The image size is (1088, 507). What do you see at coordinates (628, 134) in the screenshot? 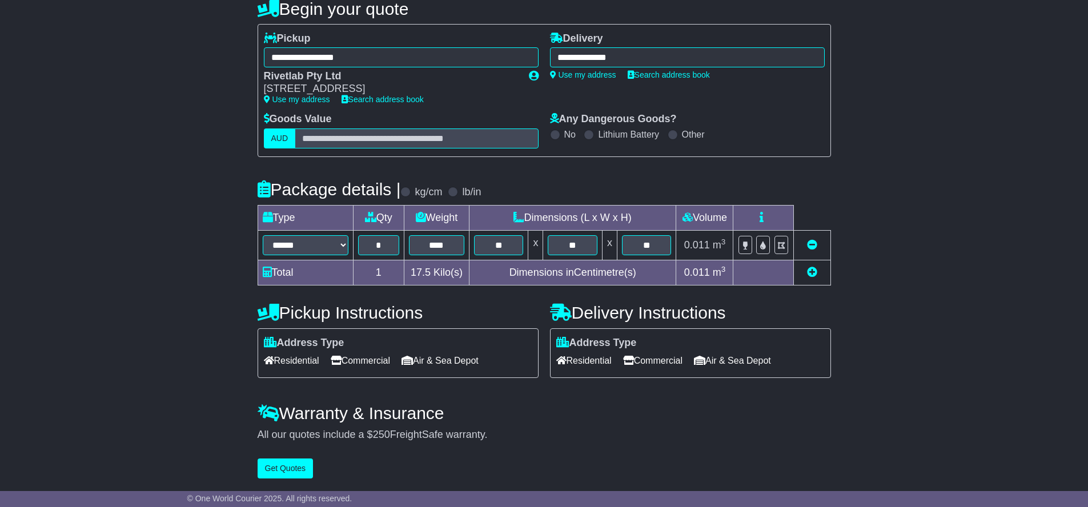
I see `label: Lithium Battery` at bounding box center [628, 134].